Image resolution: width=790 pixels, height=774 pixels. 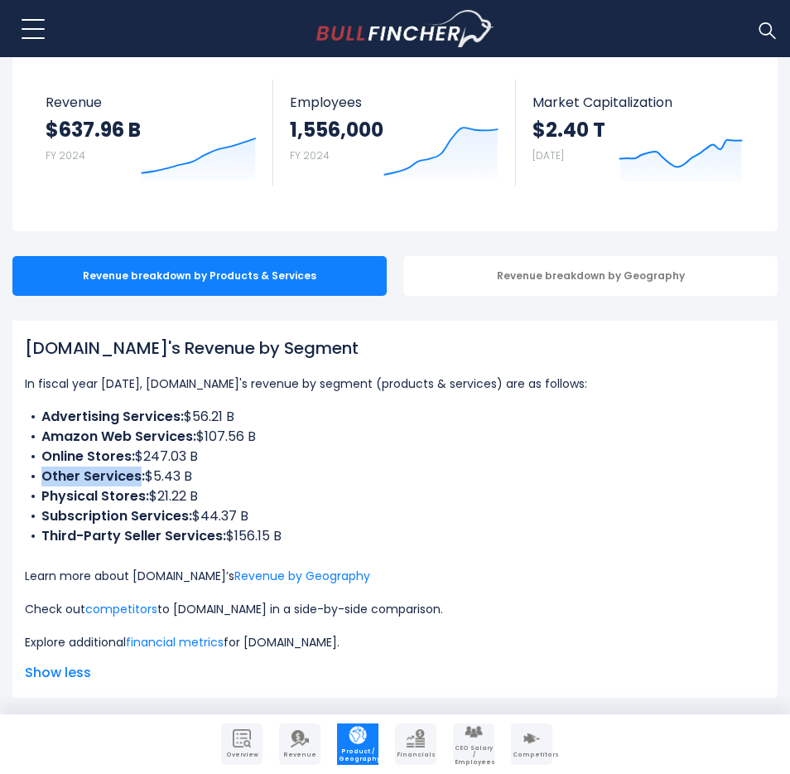 I want to click on span: Show less, so click(x=395, y=673).